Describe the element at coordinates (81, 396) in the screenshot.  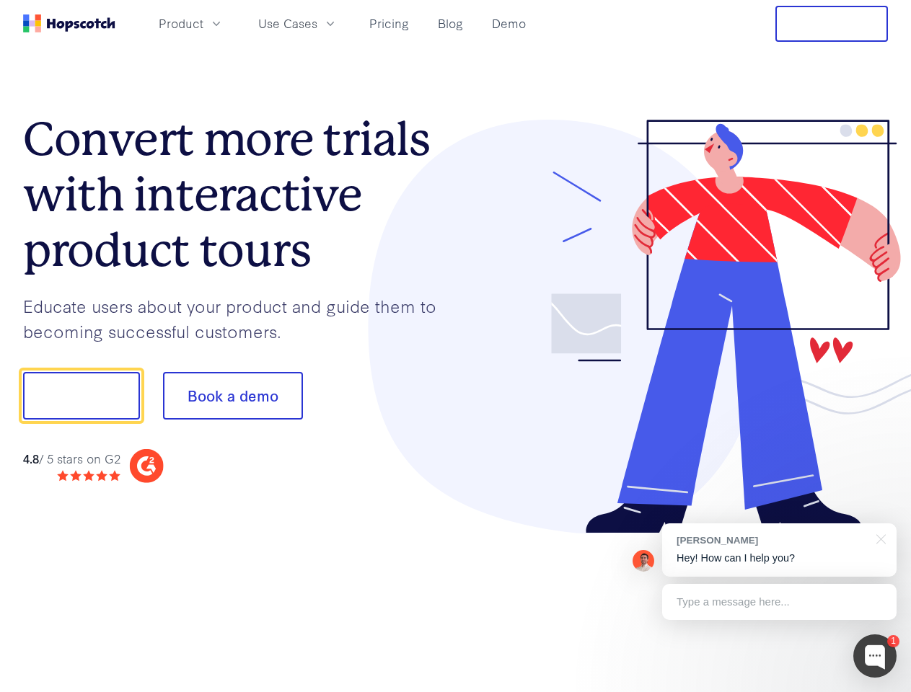
I see `button: Show me!` at that location.